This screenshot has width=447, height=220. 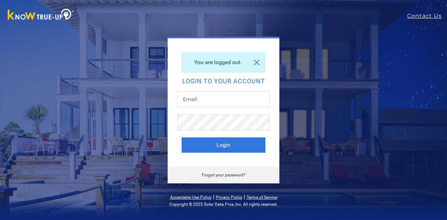 I want to click on a: Contact Us, so click(x=427, y=16).